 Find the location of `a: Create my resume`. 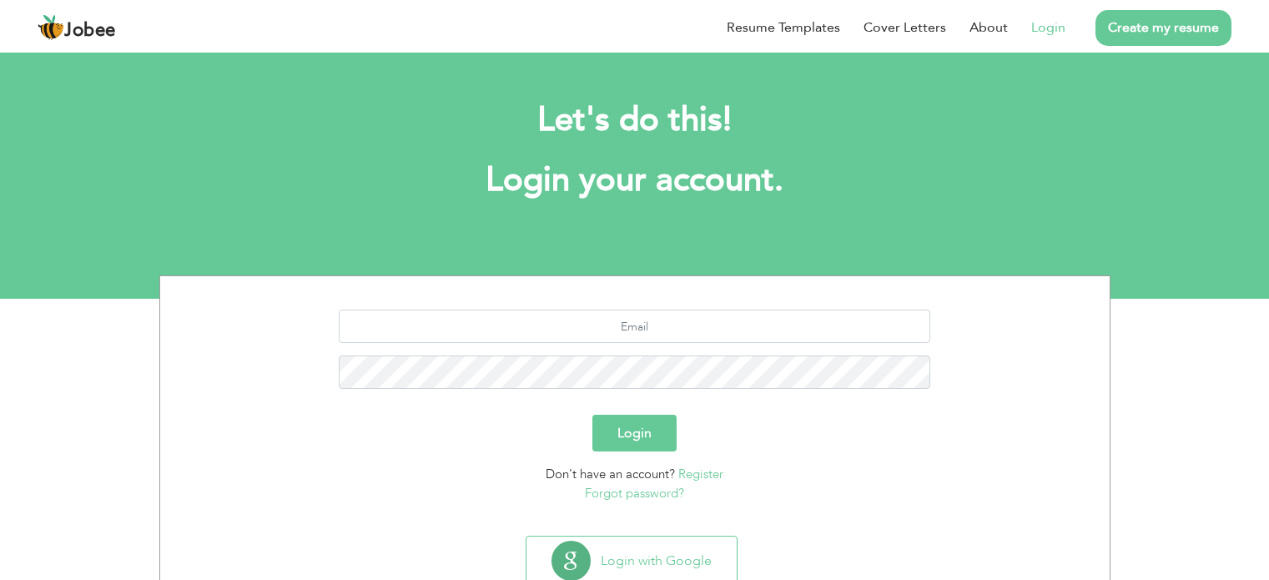

a: Create my resume is located at coordinates (1163, 28).